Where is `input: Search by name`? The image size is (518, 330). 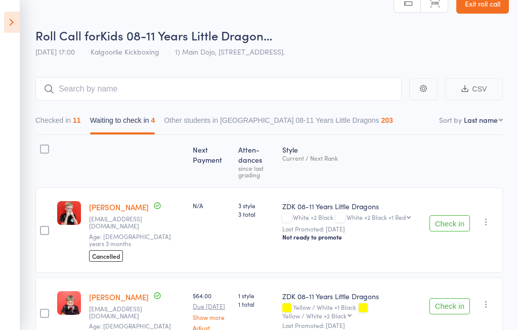 input: Search by name is located at coordinates (218, 89).